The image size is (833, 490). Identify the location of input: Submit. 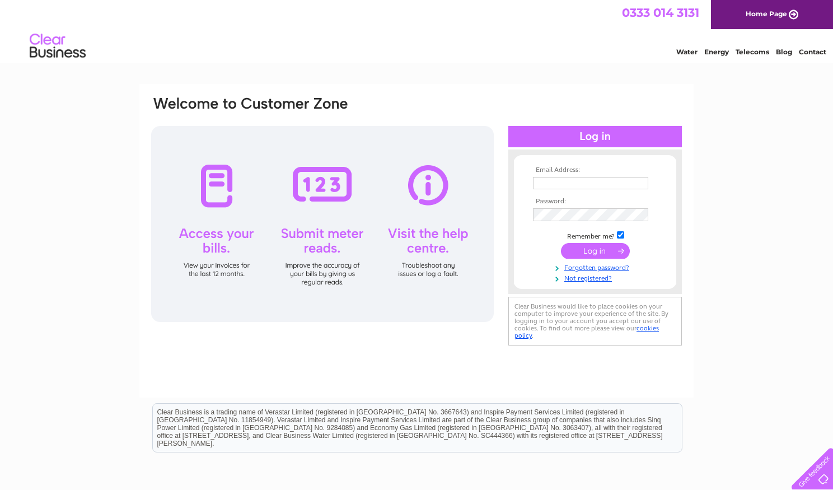
(595, 251).